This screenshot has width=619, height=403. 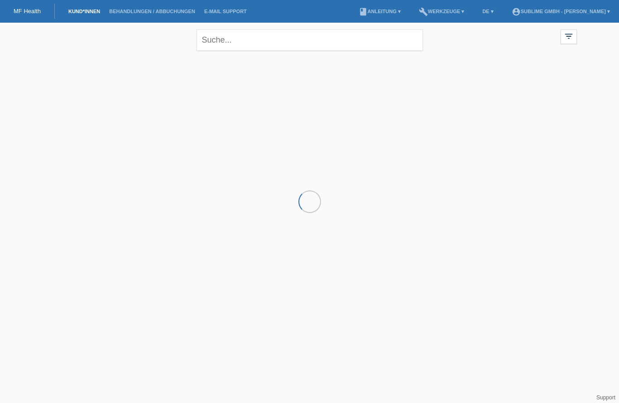 I want to click on a: DE ▾, so click(x=488, y=11).